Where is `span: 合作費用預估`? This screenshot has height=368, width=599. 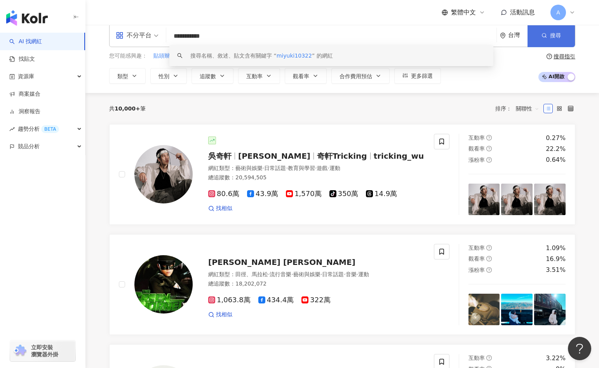
span: 合作費用預估 is located at coordinates (356, 76).